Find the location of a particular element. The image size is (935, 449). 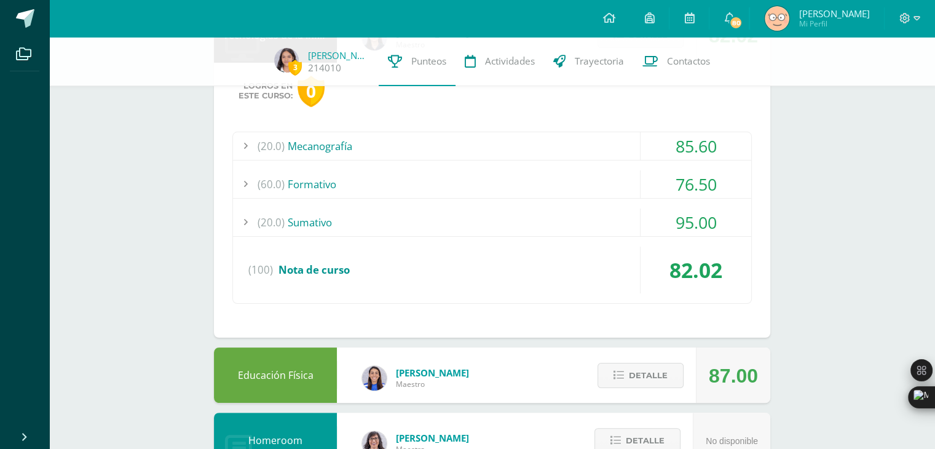

div: 87.00 is located at coordinates (733, 375).